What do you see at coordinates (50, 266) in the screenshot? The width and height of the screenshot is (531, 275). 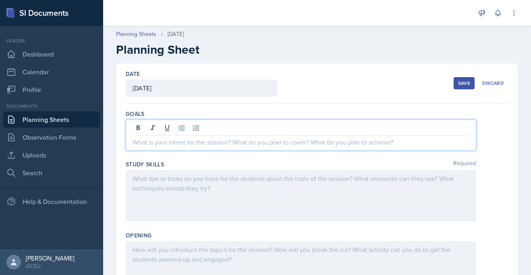 I see `div: GCSU` at bounding box center [50, 266].